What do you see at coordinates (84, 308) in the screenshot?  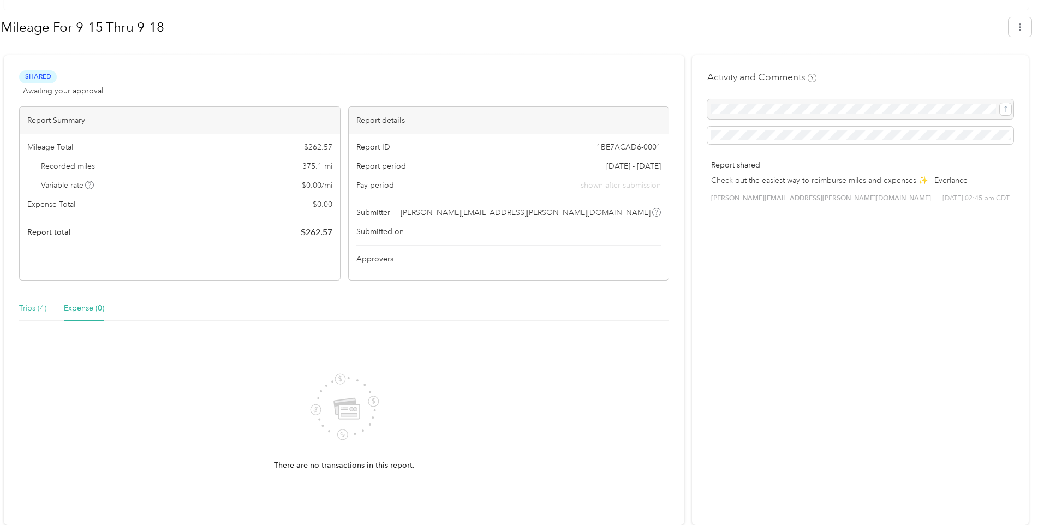 I see `div: Expense (0)` at bounding box center [84, 308].